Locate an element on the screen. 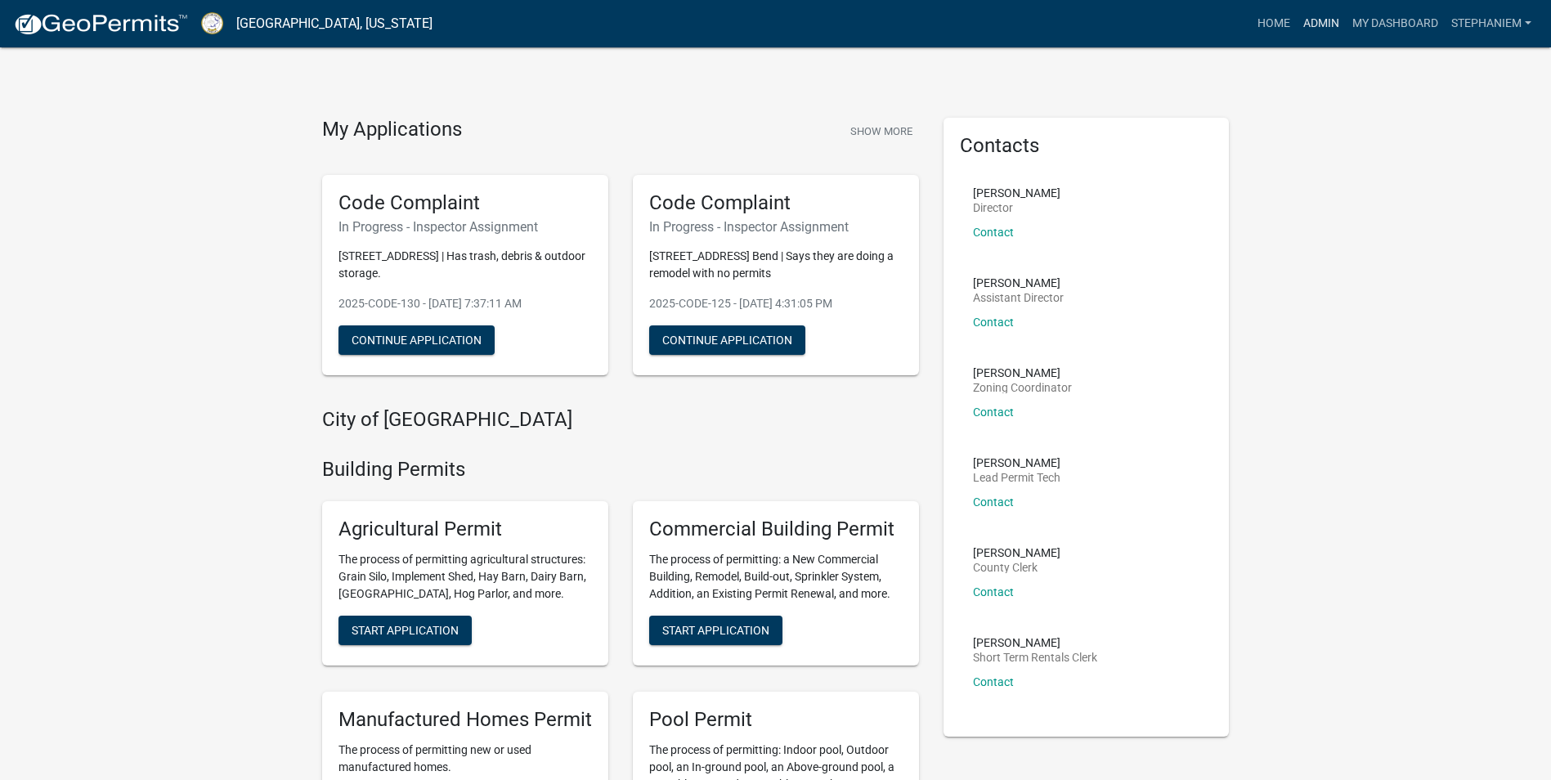  a: StephanieM is located at coordinates (1492, 24).